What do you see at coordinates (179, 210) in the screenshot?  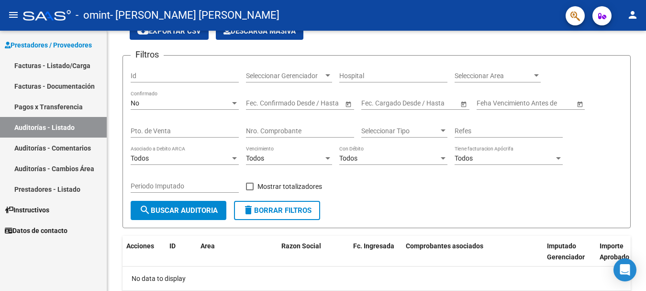 I see `span: Buscar Auditoria` at bounding box center [179, 210].